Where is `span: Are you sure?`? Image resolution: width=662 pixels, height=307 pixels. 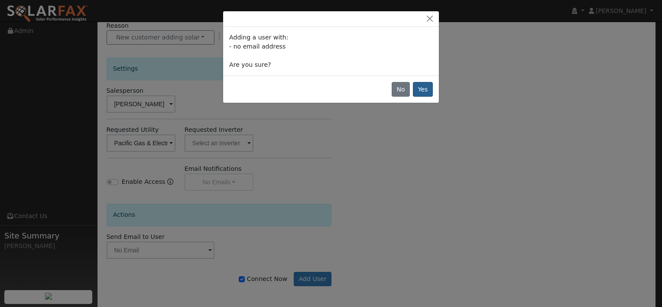 span: Are you sure? is located at coordinates (250, 65).